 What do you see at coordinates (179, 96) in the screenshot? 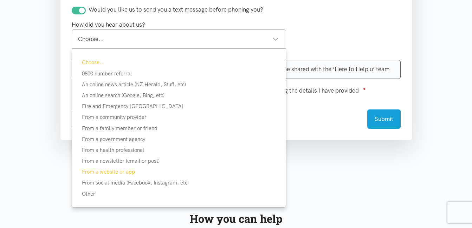
I see `div: An online search (Google, Bing, etc)` at bounding box center [179, 96].